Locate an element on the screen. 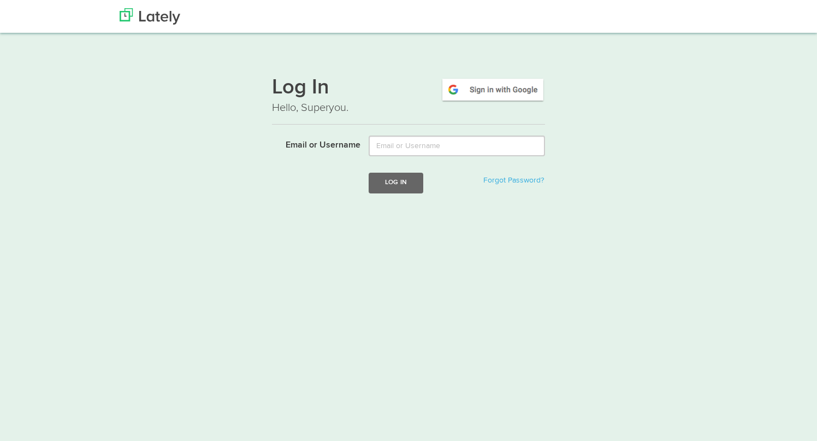 The image size is (817, 441). label: Email or Username is located at coordinates (312, 144).